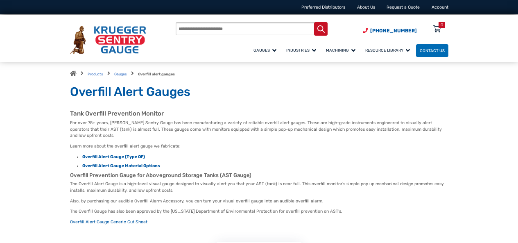  What do you see at coordinates (387, 50) in the screenshot?
I see `span: Resource Library` at bounding box center [387, 50].